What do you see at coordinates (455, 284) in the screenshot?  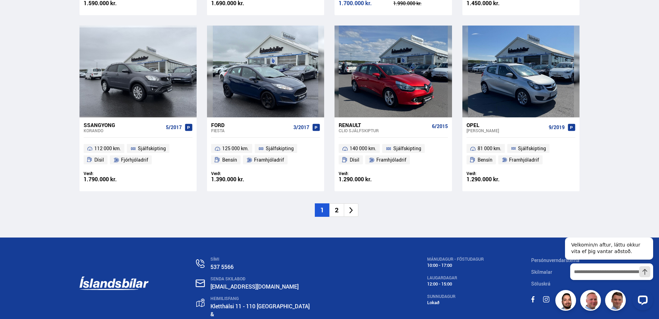 I see `div: 12:00 - 15:00` at bounding box center [455, 284].